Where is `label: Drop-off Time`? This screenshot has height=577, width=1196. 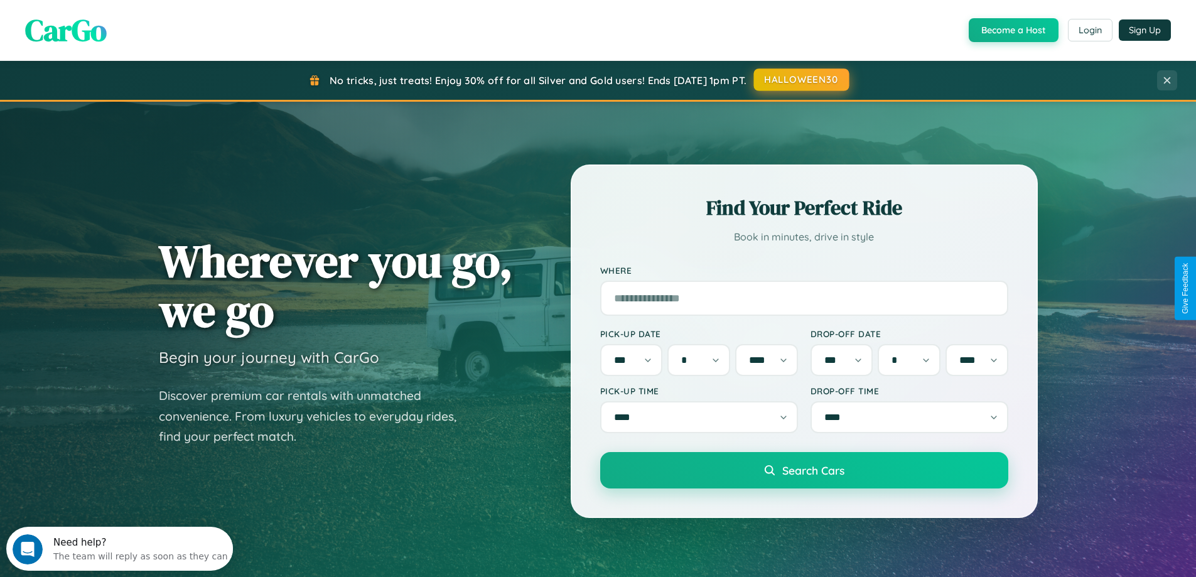
label: Drop-off Time is located at coordinates (909, 391).